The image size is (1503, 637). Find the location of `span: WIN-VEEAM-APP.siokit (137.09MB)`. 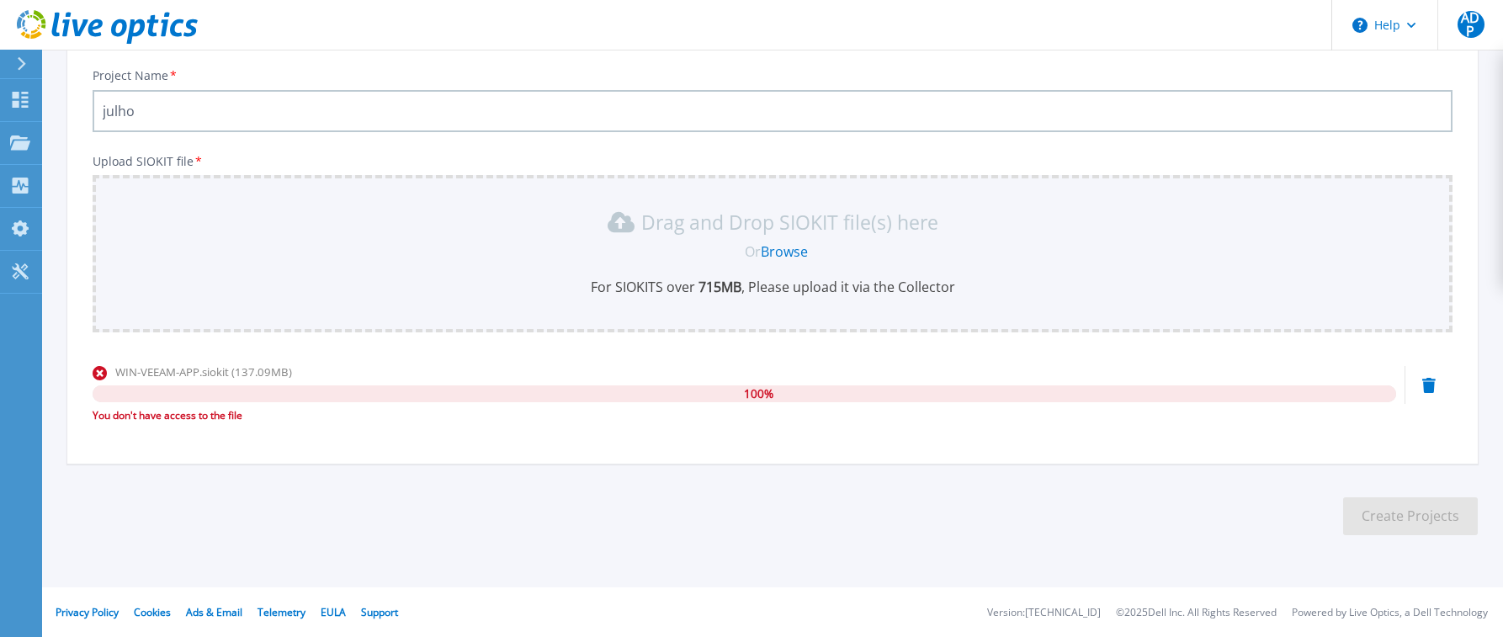

span: WIN-VEEAM-APP.siokit (137.09MB) is located at coordinates (204, 372).